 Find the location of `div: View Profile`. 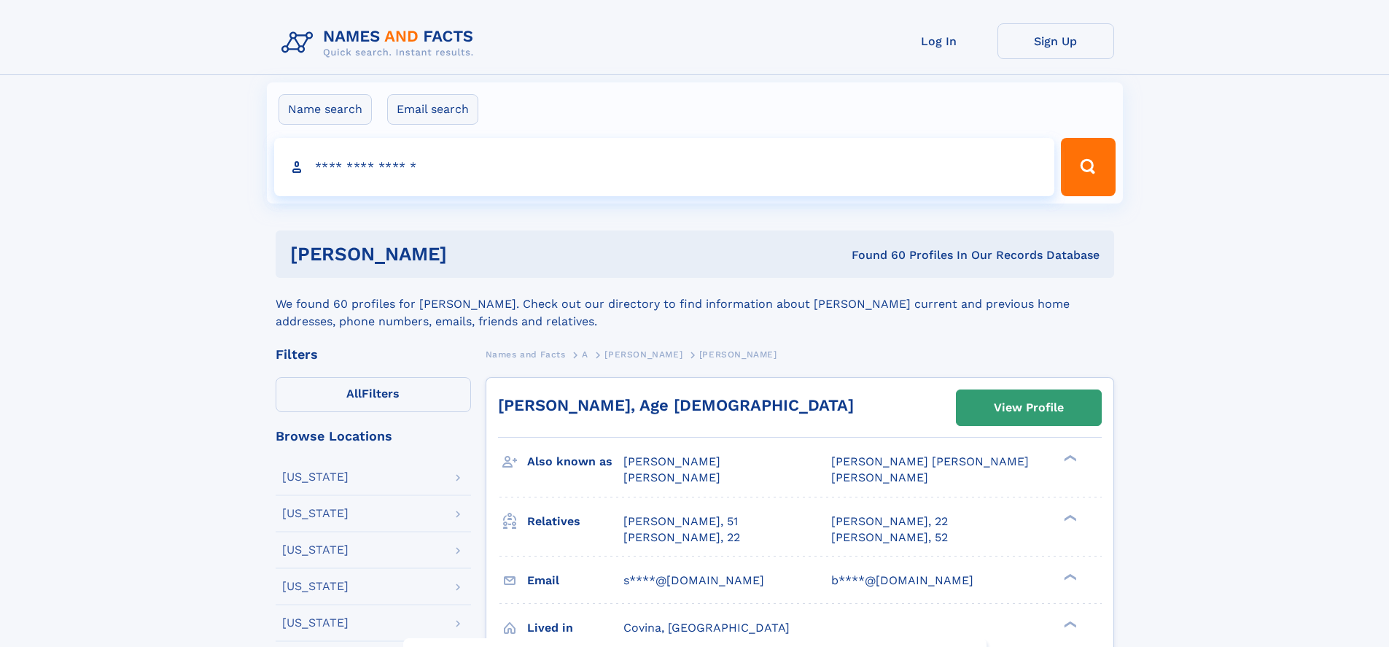

div: View Profile is located at coordinates (1029, 408).